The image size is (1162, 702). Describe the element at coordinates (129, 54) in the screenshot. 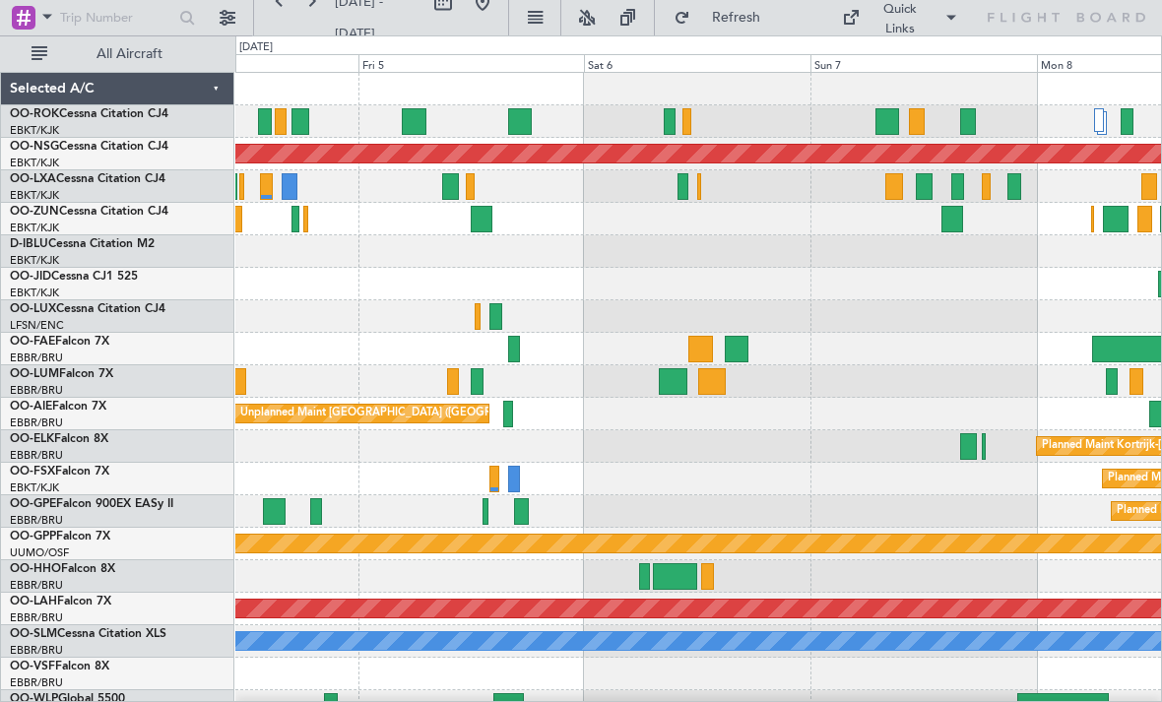

I see `span: All Aircraft` at that location.